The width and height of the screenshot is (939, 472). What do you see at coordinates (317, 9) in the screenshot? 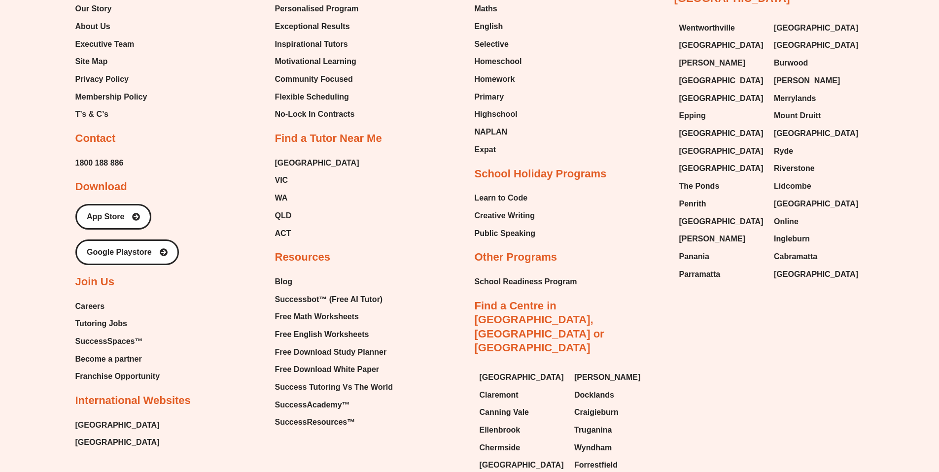
I see `span: Personalised Program` at bounding box center [317, 9].